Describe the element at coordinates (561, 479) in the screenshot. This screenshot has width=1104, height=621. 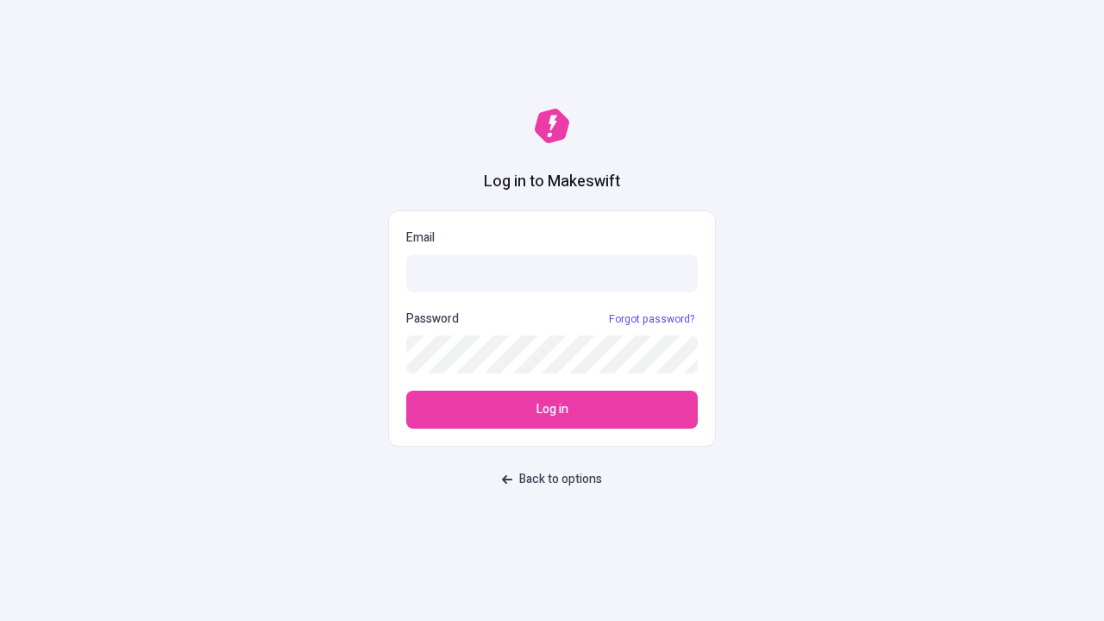
I see `span: Back to options` at that location.